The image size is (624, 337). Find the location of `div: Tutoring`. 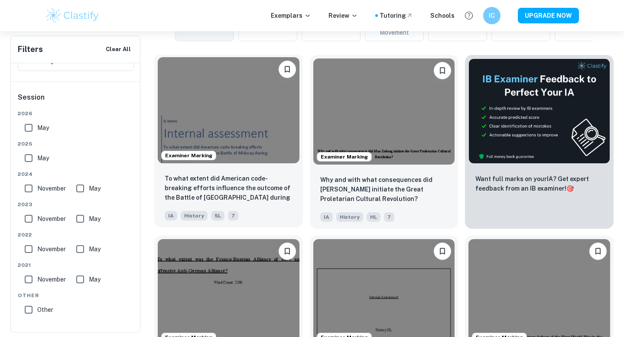

div: Tutoring is located at coordinates (396, 16).